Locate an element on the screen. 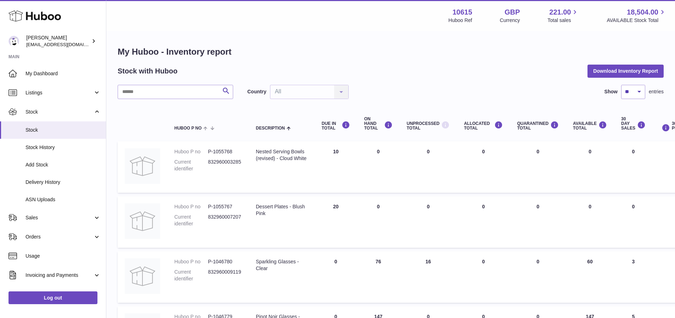 The image size is (675, 318). div: UNPROCESSED Total is located at coordinates (429, 125).